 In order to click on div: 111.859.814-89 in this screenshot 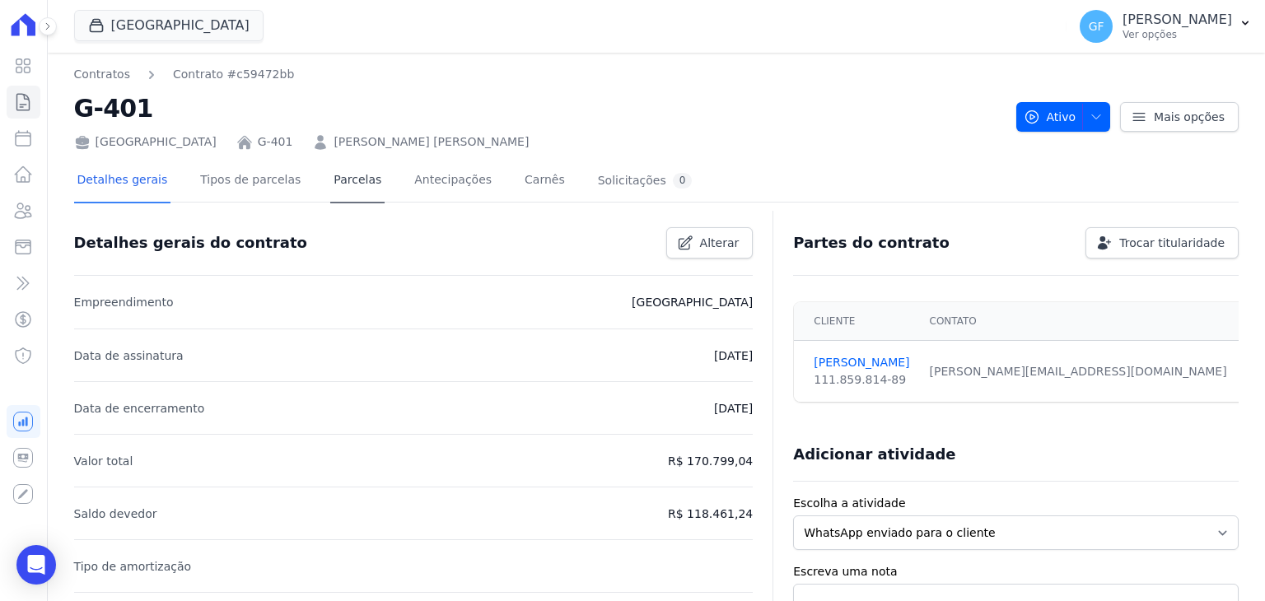, I will do `click(861, 380)`.